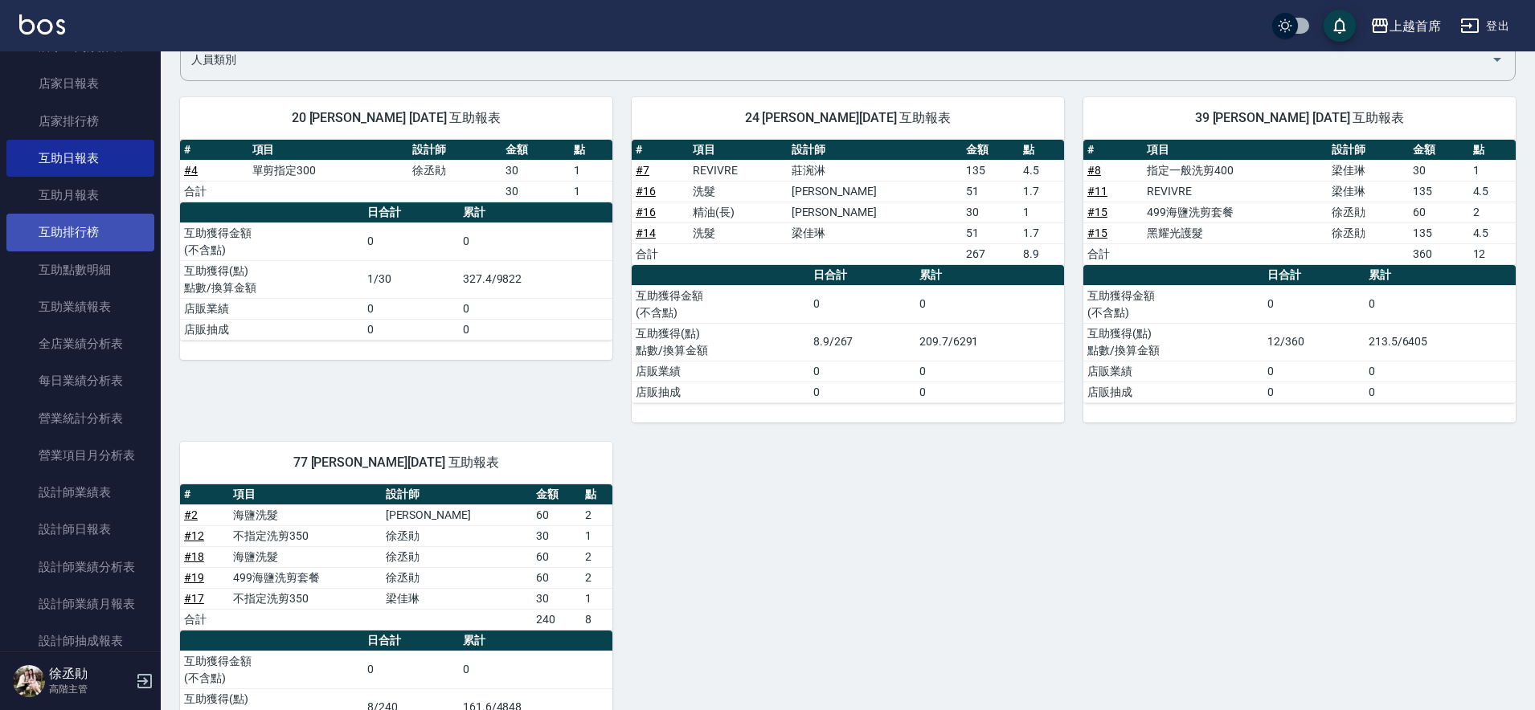 The width and height of the screenshot is (1535, 710). Describe the element at coordinates (80, 381) in the screenshot. I see `a: 每日業績分析表` at that location.